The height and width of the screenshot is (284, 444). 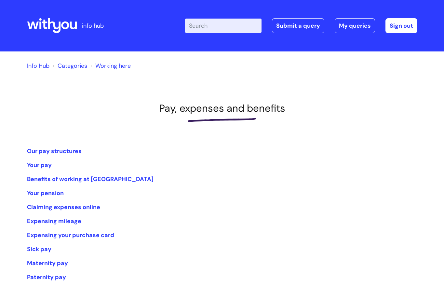 What do you see at coordinates (39, 249) in the screenshot?
I see `a: Sick pay` at bounding box center [39, 249].